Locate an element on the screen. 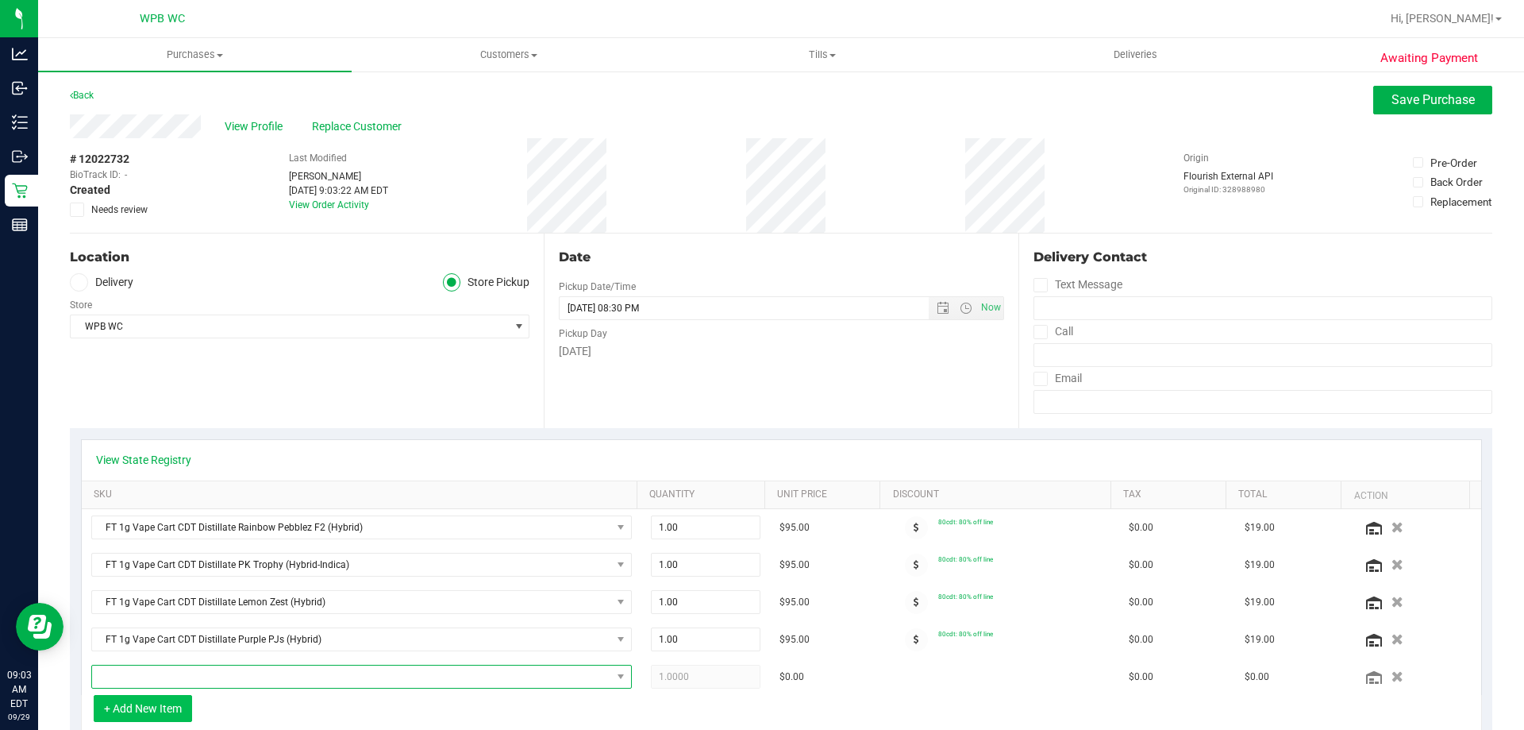 This screenshot has width=1524, height=730. div: Date is located at coordinates (781, 257).